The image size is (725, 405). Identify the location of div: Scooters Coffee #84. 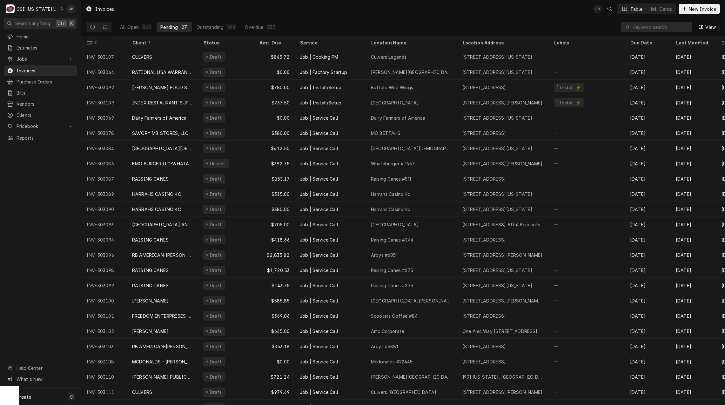
(394, 316).